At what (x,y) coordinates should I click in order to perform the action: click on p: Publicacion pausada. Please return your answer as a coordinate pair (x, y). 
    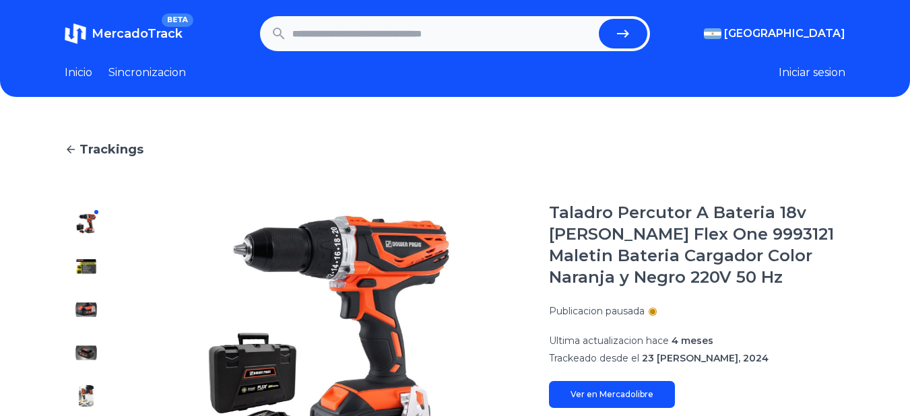
    Looking at the image, I should click on (597, 311).